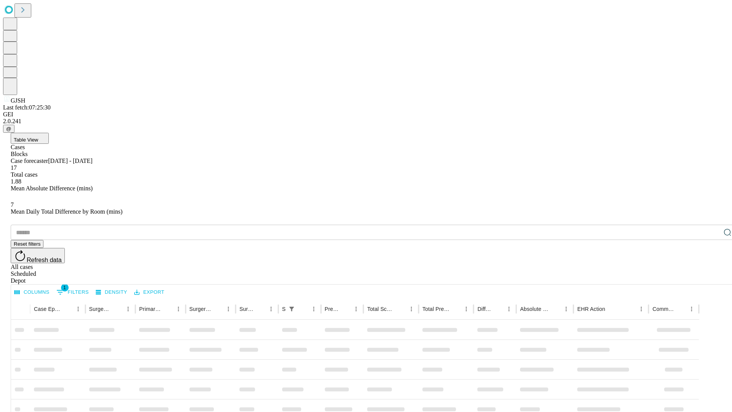  Describe the element at coordinates (12, 204) in the screenshot. I see `span: 7` at that location.